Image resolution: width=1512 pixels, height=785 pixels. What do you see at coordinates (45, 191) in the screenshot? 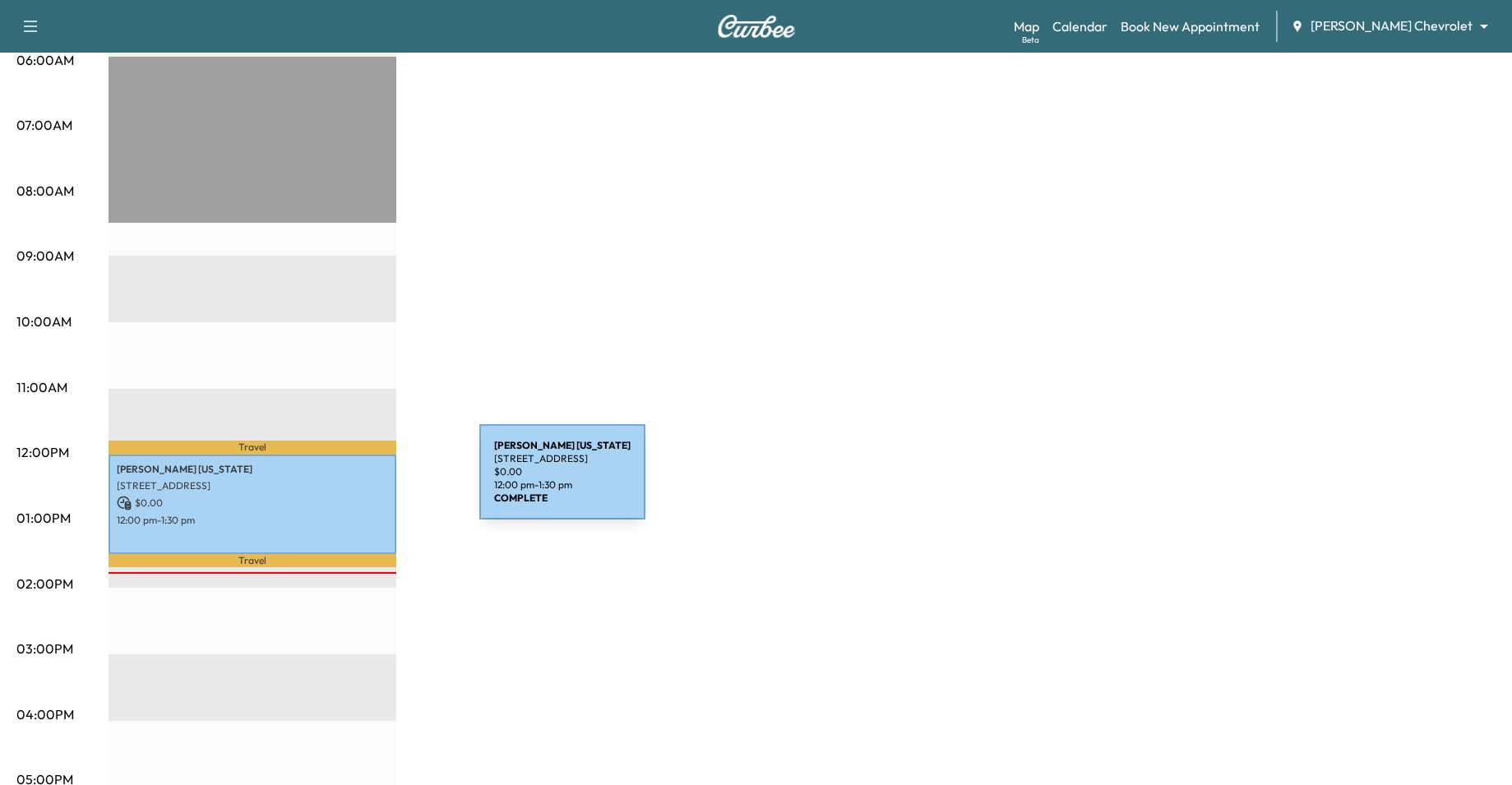
I see `p: 08:00AM` at bounding box center [45, 191].